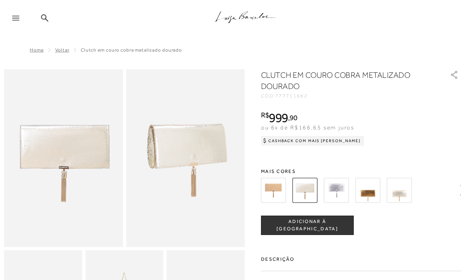 The width and height of the screenshot is (461, 280). I want to click on button: 0, so click(449, 18).